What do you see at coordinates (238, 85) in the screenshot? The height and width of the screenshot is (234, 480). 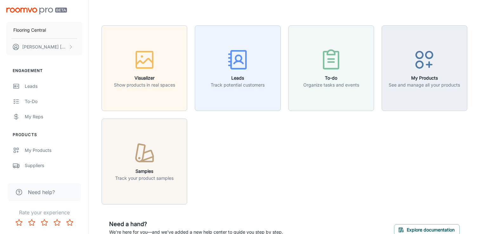 I see `p: Track potential customers` at bounding box center [238, 85].